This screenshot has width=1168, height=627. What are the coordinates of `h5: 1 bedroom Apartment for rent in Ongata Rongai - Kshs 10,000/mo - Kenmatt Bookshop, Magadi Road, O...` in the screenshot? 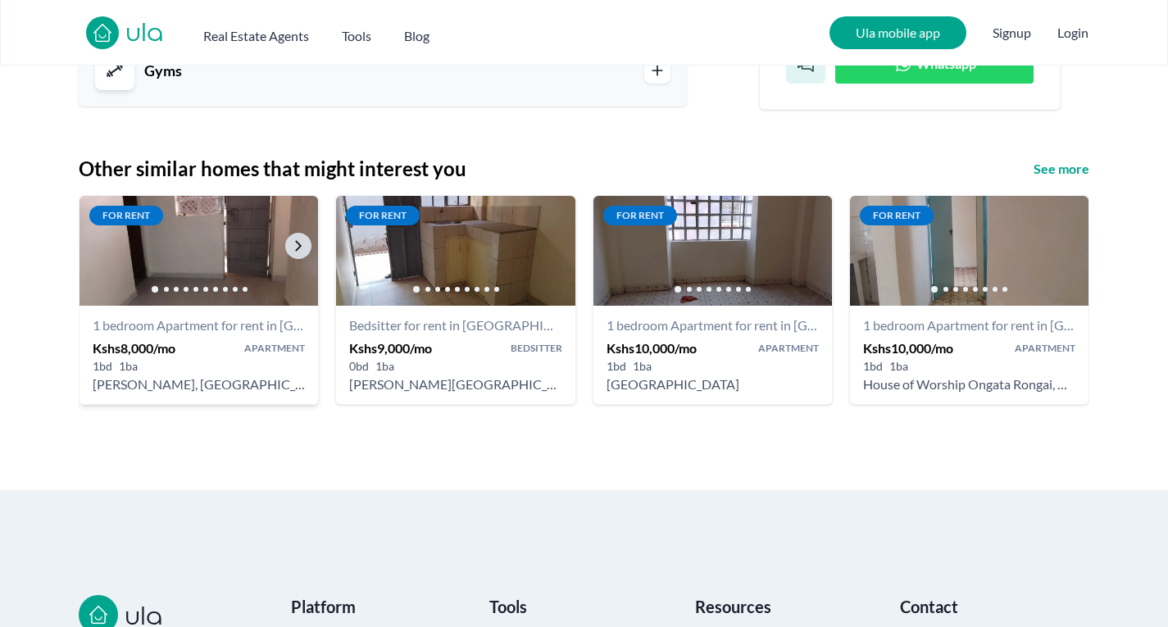 It's located at (712, 384).